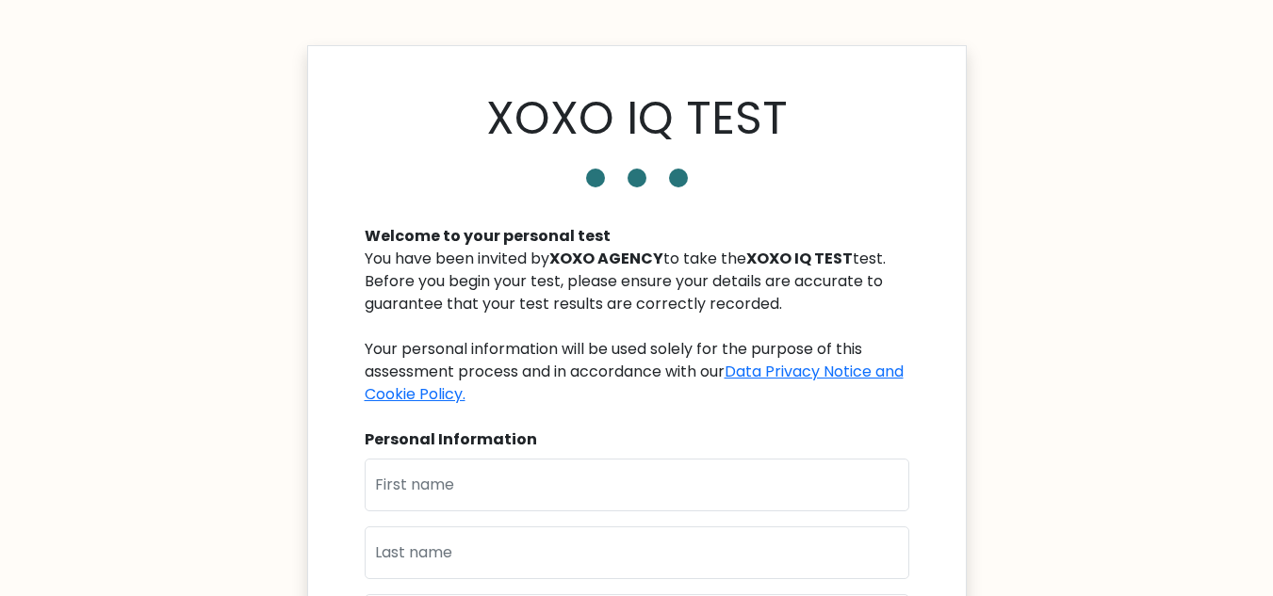 The width and height of the screenshot is (1273, 596). Describe the element at coordinates (637, 553) in the screenshot. I see `input: Last name` at that location.